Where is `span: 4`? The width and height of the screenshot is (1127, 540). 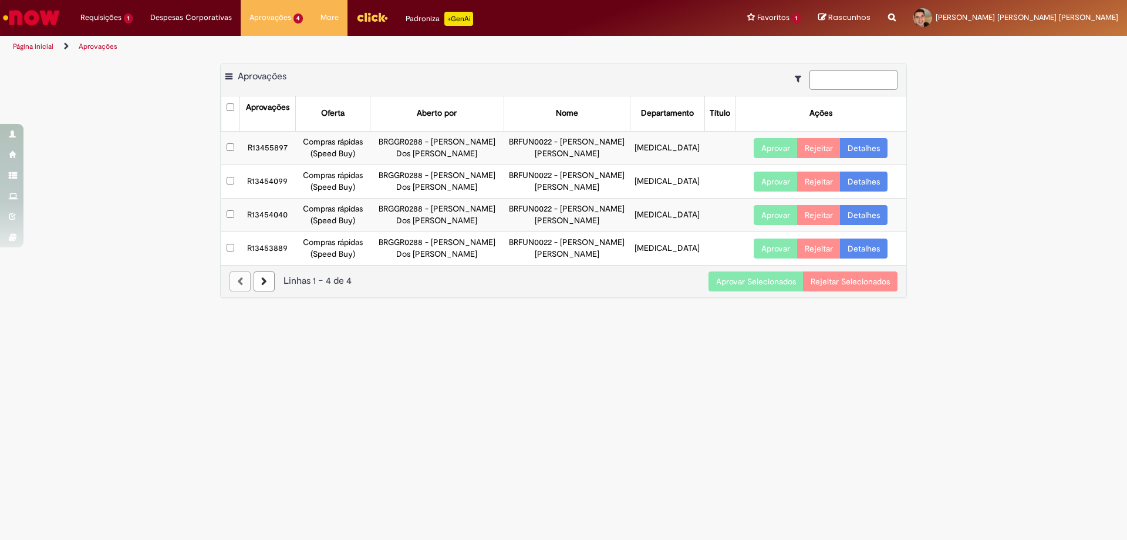
span: 4 is located at coordinates (298, 18).